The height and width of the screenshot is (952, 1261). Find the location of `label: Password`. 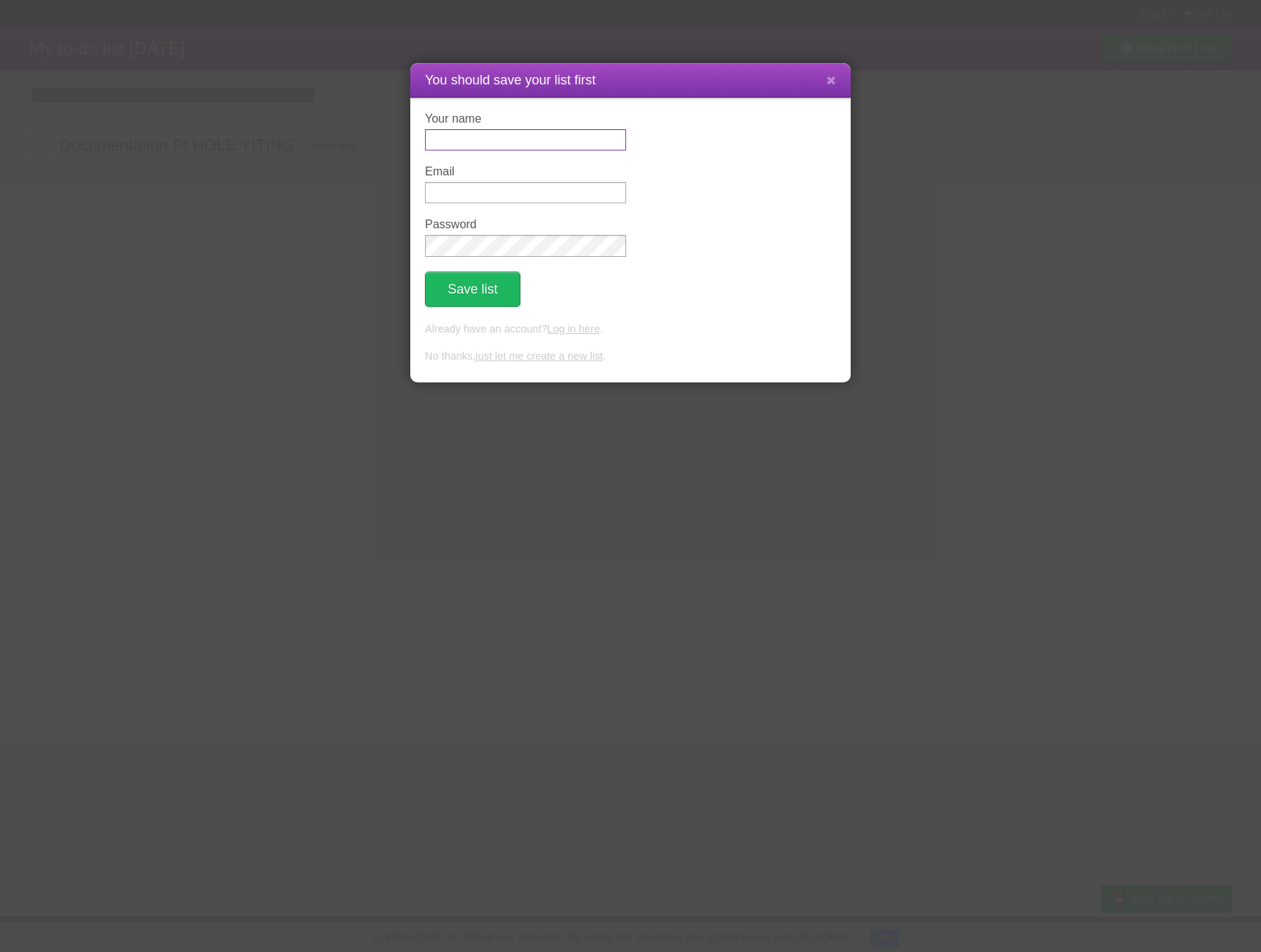

label: Password is located at coordinates (526, 224).